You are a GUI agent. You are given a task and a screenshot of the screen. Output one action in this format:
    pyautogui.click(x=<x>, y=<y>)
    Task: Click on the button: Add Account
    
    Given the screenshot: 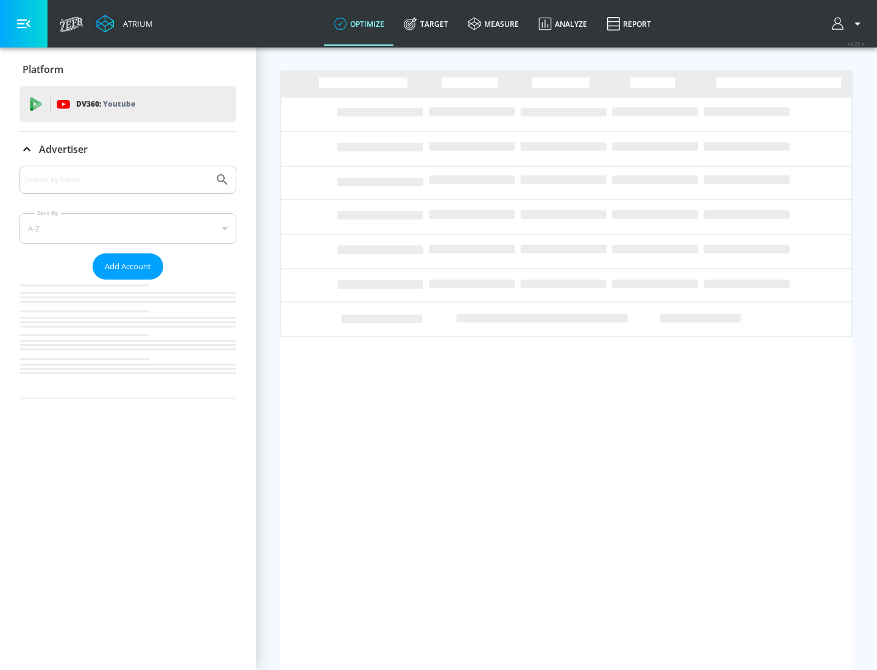 What is the action you would take?
    pyautogui.click(x=128, y=266)
    